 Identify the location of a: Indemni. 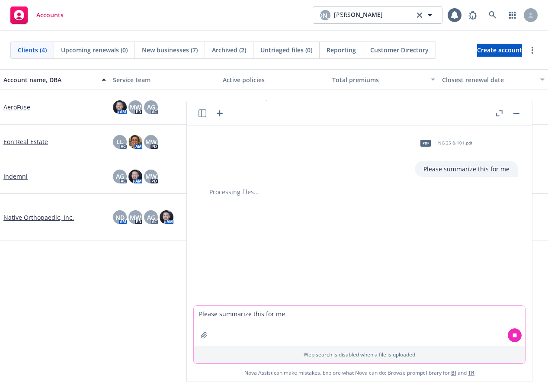
(16, 176).